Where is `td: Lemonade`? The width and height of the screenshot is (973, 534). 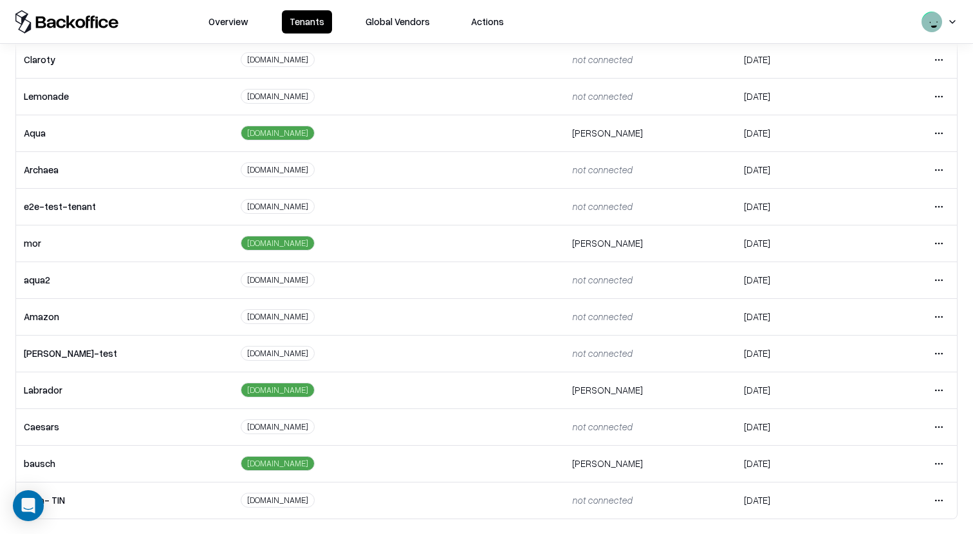
td: Lemonade is located at coordinates (124, 96).